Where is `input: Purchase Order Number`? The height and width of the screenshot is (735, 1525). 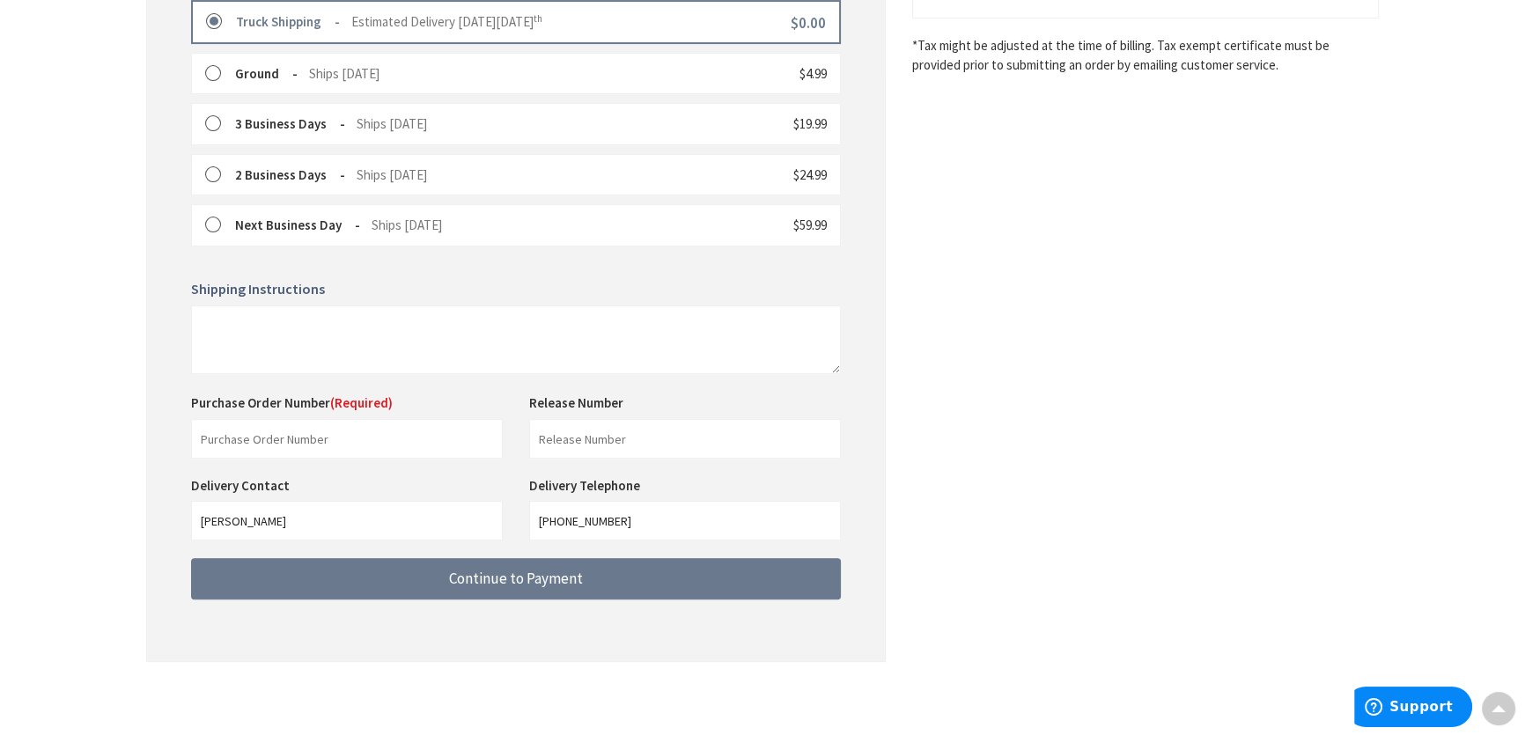 input: Purchase Order Number is located at coordinates (347, 439).